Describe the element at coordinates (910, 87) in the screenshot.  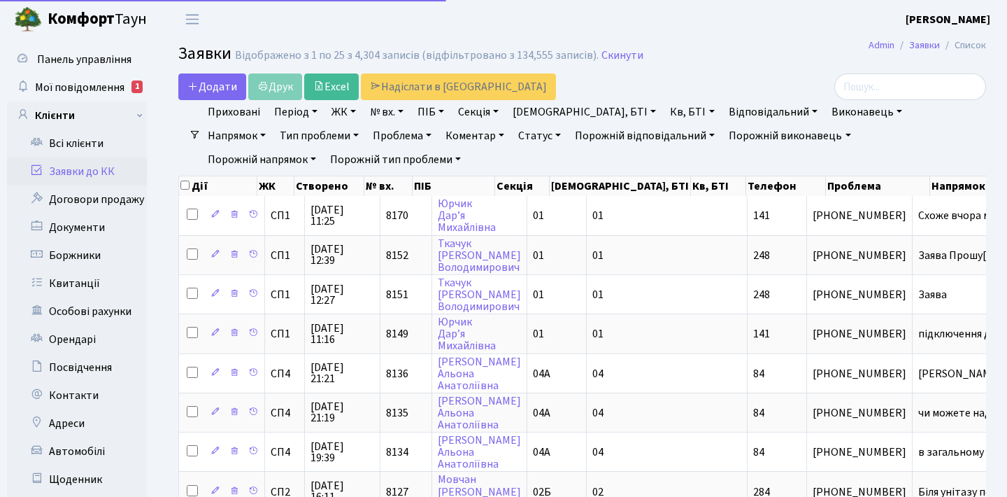
I see `input: Пошук...` at that location.